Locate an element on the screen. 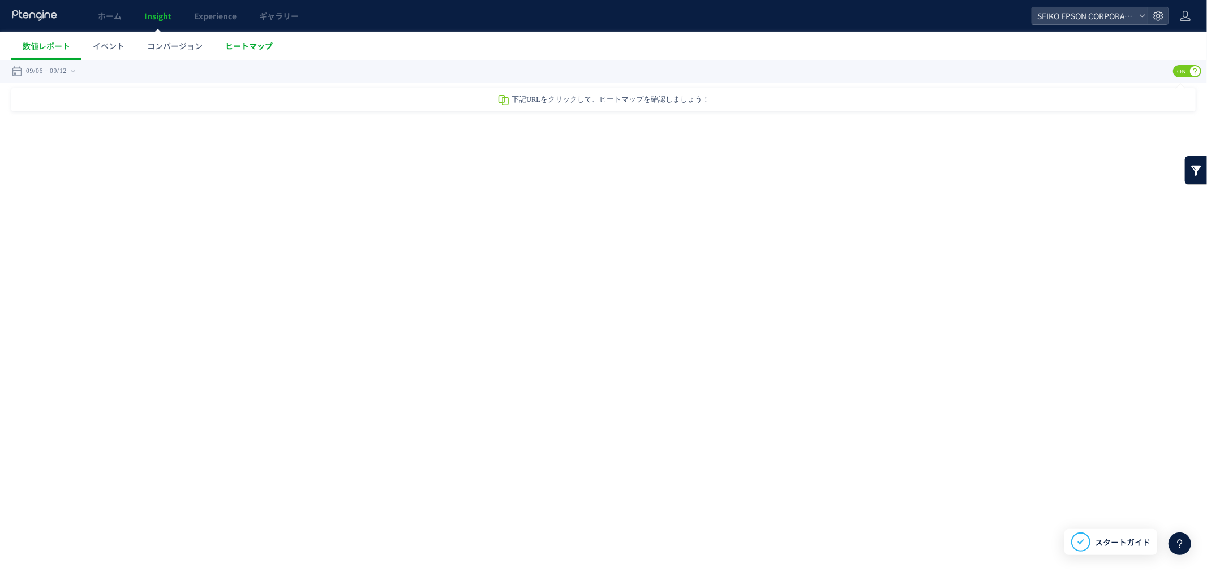 This screenshot has width=1207, height=572. span: ヒートマップ is located at coordinates (249, 46).